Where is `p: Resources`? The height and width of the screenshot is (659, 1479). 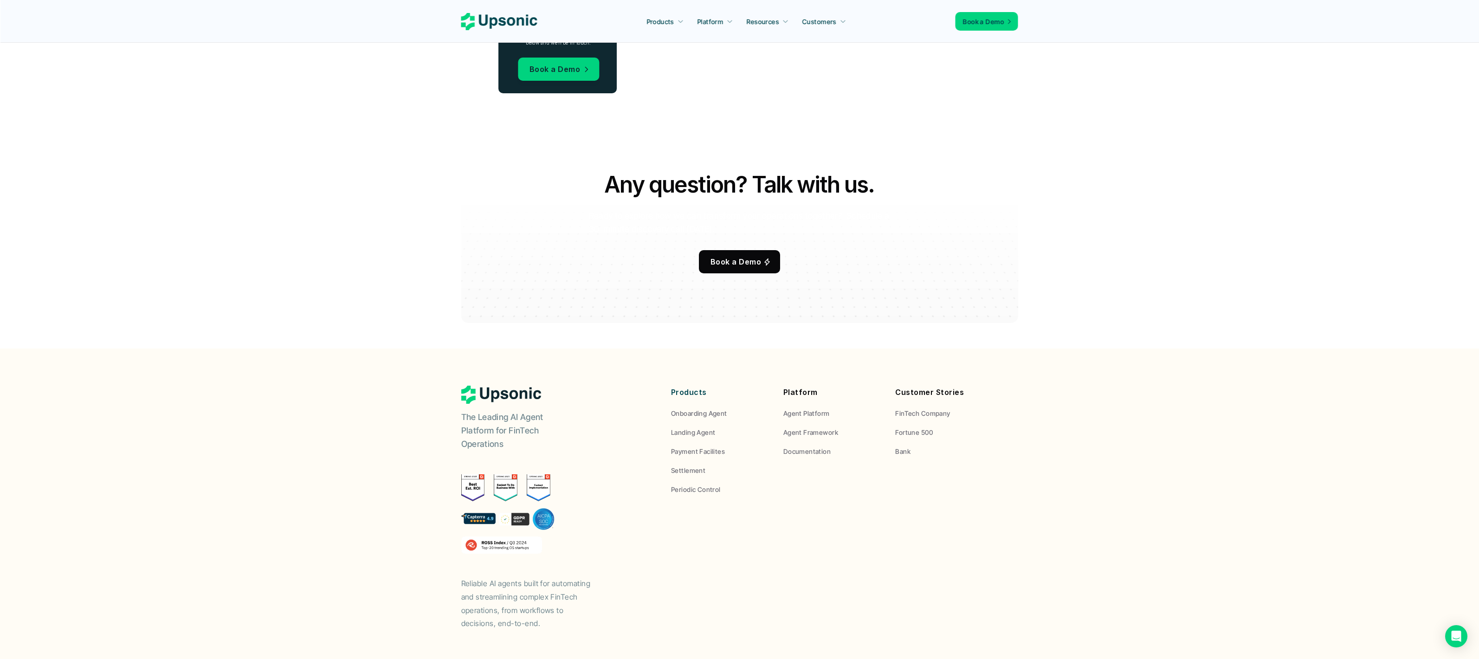 p: Resources is located at coordinates (763, 21).